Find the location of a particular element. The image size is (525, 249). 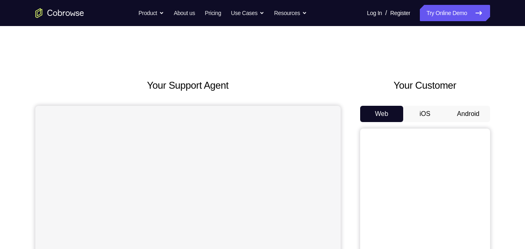

a: Log In is located at coordinates (375, 13).